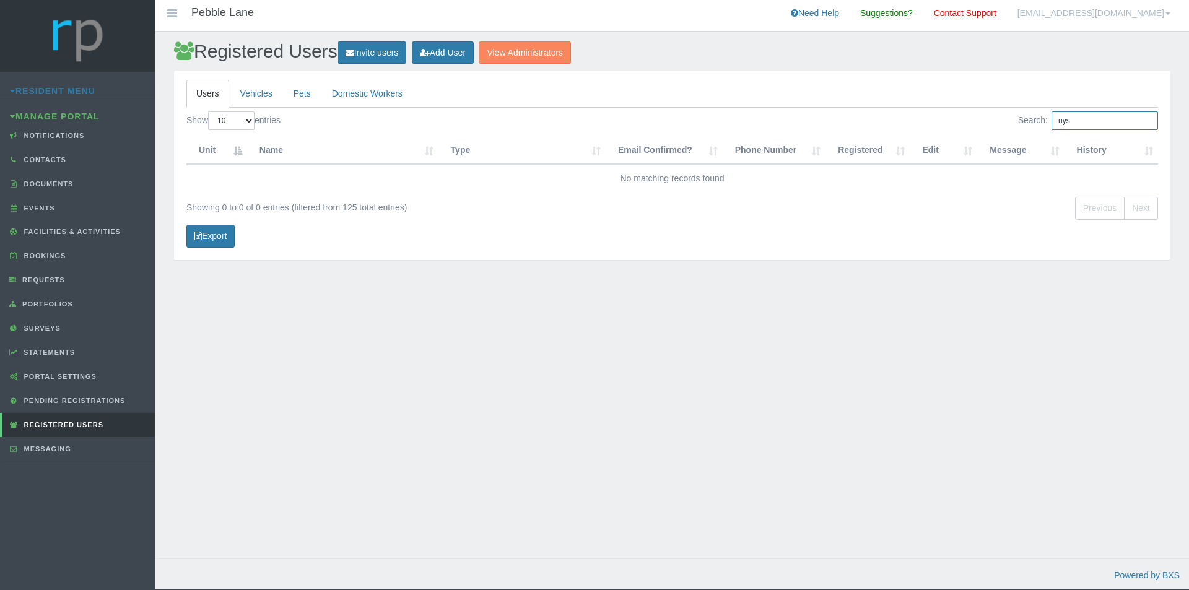  Describe the element at coordinates (302, 94) in the screenshot. I see `a: Pets` at that location.